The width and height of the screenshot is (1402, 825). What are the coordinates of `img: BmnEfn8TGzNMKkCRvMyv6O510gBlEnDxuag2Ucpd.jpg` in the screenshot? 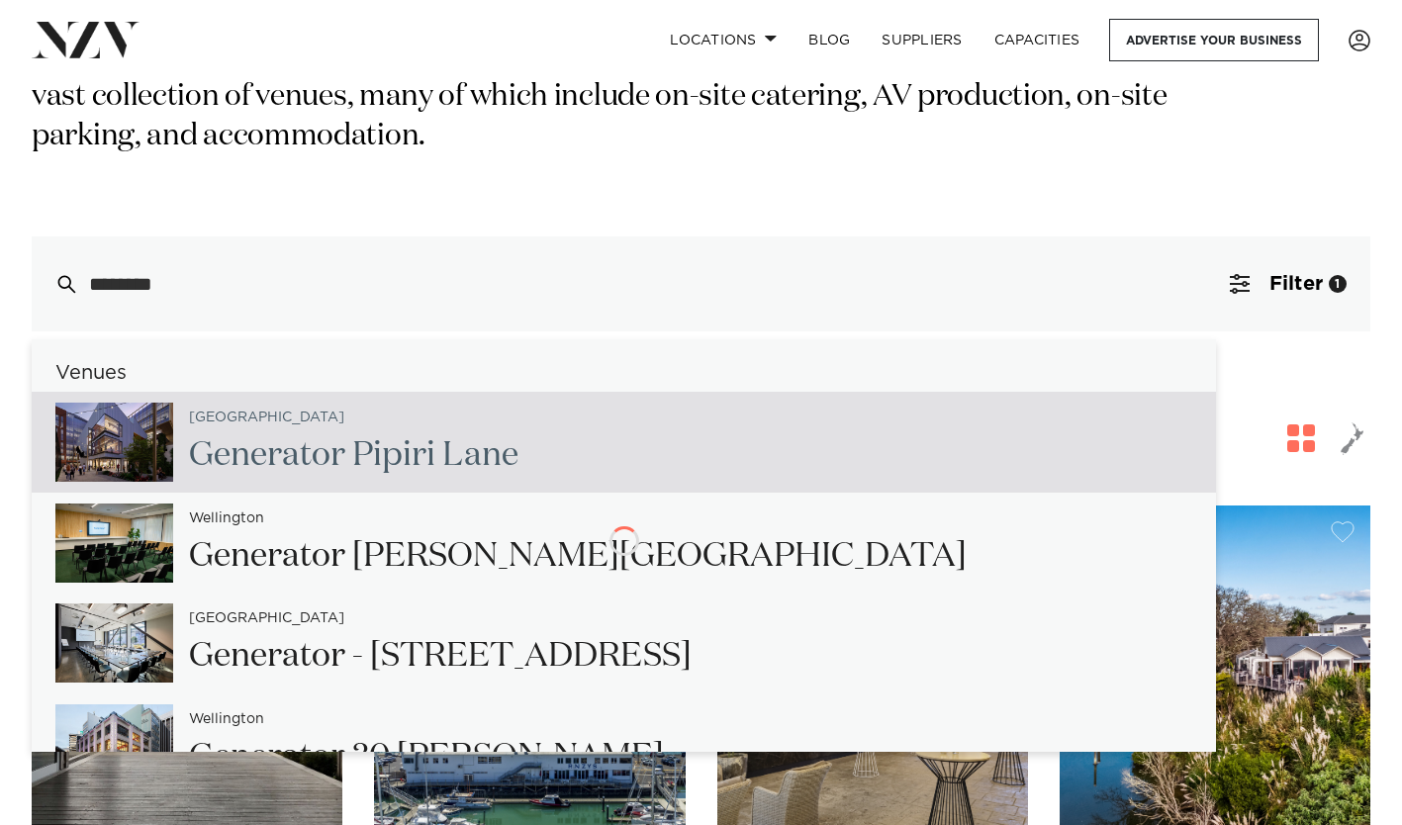 It's located at (114, 442).